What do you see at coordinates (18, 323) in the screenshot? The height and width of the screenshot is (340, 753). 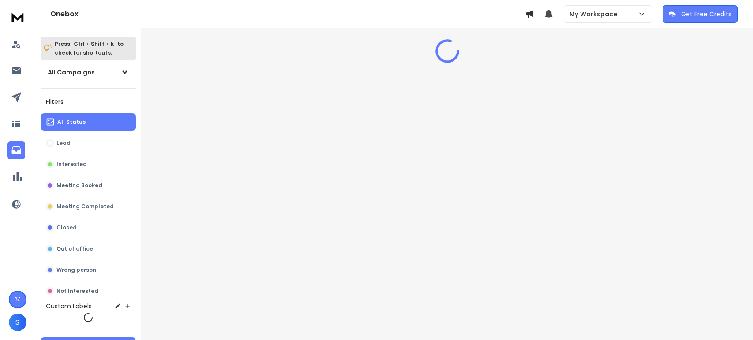 I see `button: S` at bounding box center [18, 323].